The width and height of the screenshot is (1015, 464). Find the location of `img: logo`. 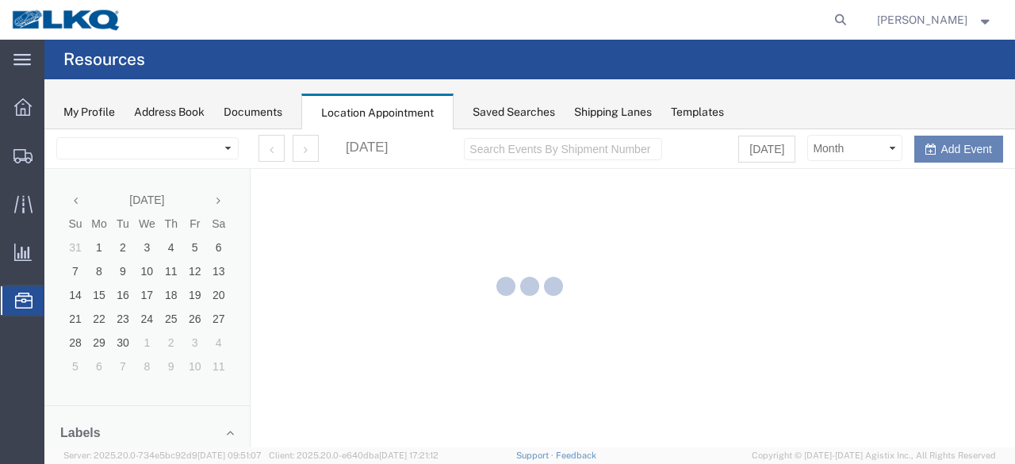

img: logo is located at coordinates (67, 20).